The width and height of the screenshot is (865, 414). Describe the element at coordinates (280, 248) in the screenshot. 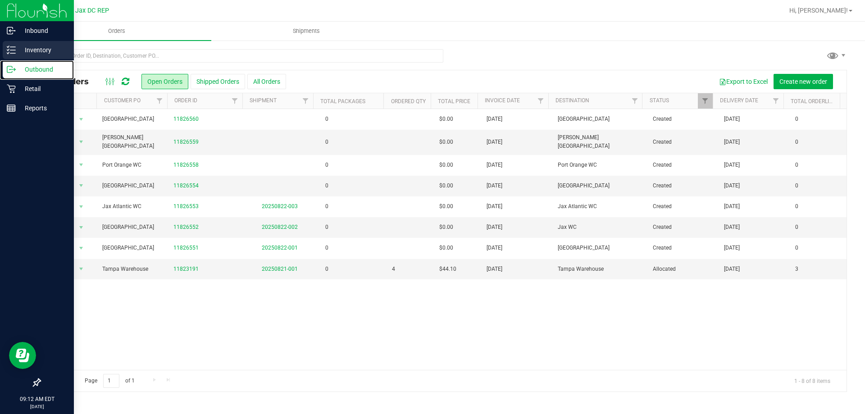

I see `a: 20250822-001` at that location.